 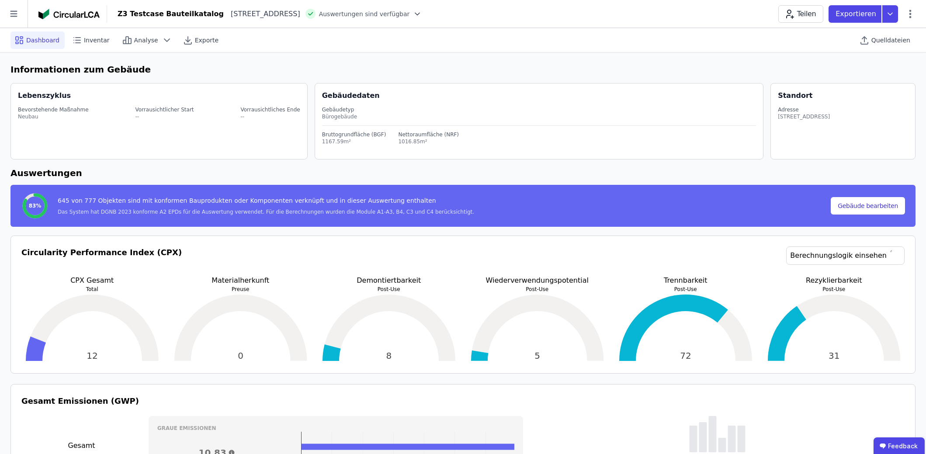 I want to click on p: Demontiertbarkeit, so click(x=389, y=281).